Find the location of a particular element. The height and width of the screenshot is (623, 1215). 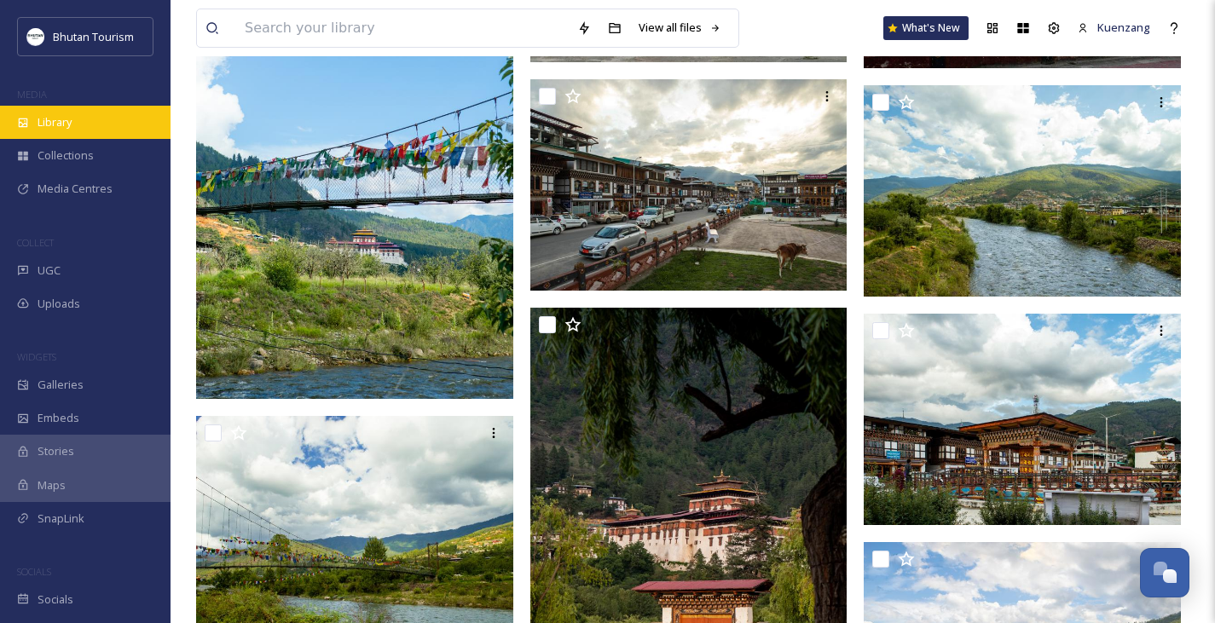

span: Maps is located at coordinates (51, 485).